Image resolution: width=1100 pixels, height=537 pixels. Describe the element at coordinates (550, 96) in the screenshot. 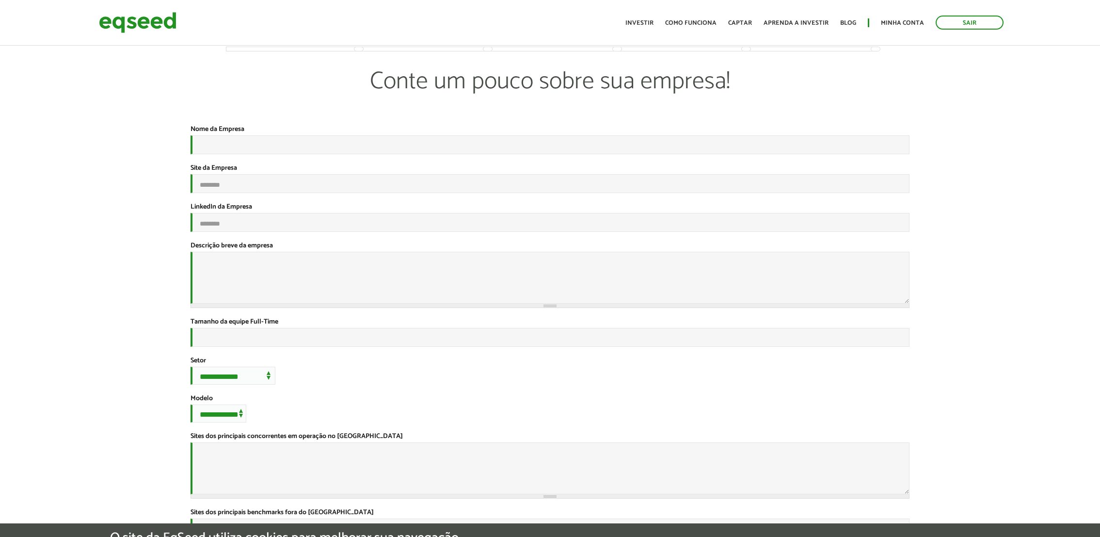

I see `p: Conte um pouco sobre sua empresa!` at that location.